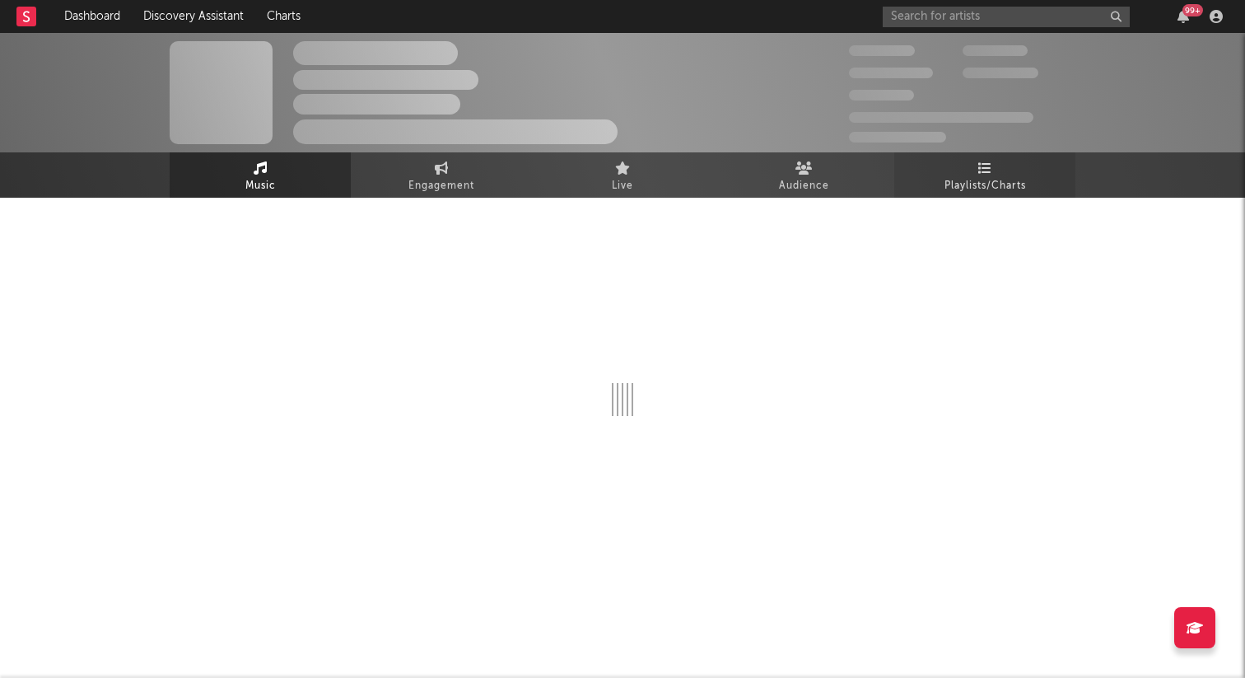 The width and height of the screenshot is (1245, 678). What do you see at coordinates (1000, 72) in the screenshot?
I see `span: 1,000,000` at bounding box center [1000, 72].